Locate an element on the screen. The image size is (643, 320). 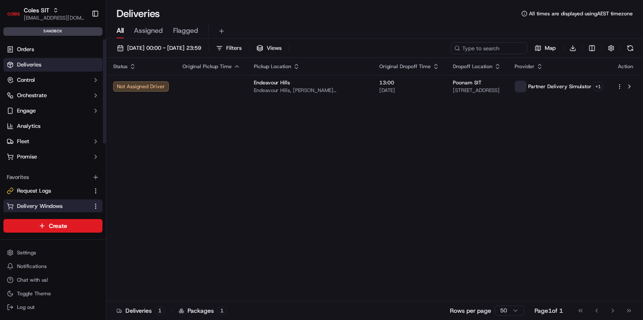
span: Endeavour Hills is located at coordinates (272, 83).